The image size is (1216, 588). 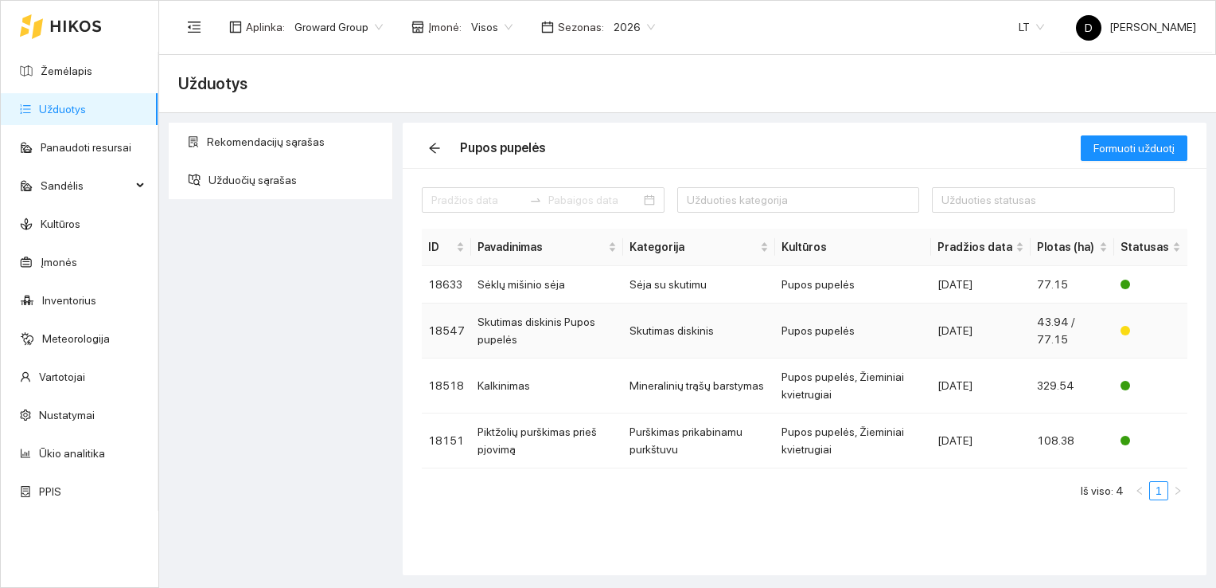 What do you see at coordinates (86, 147) in the screenshot?
I see `a: Panaudoti resursai` at bounding box center [86, 147].